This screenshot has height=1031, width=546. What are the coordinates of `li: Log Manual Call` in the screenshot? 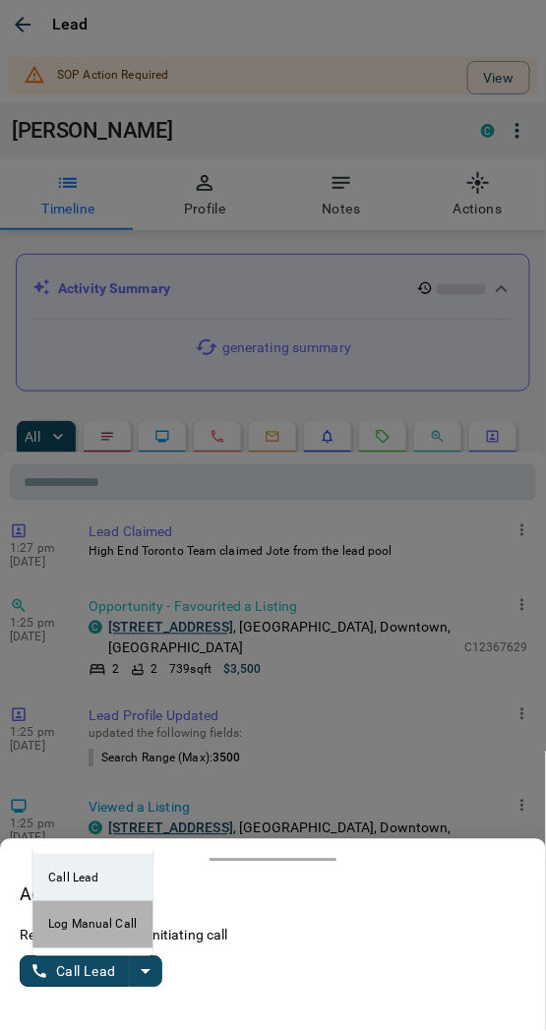 It's located at (92, 924).